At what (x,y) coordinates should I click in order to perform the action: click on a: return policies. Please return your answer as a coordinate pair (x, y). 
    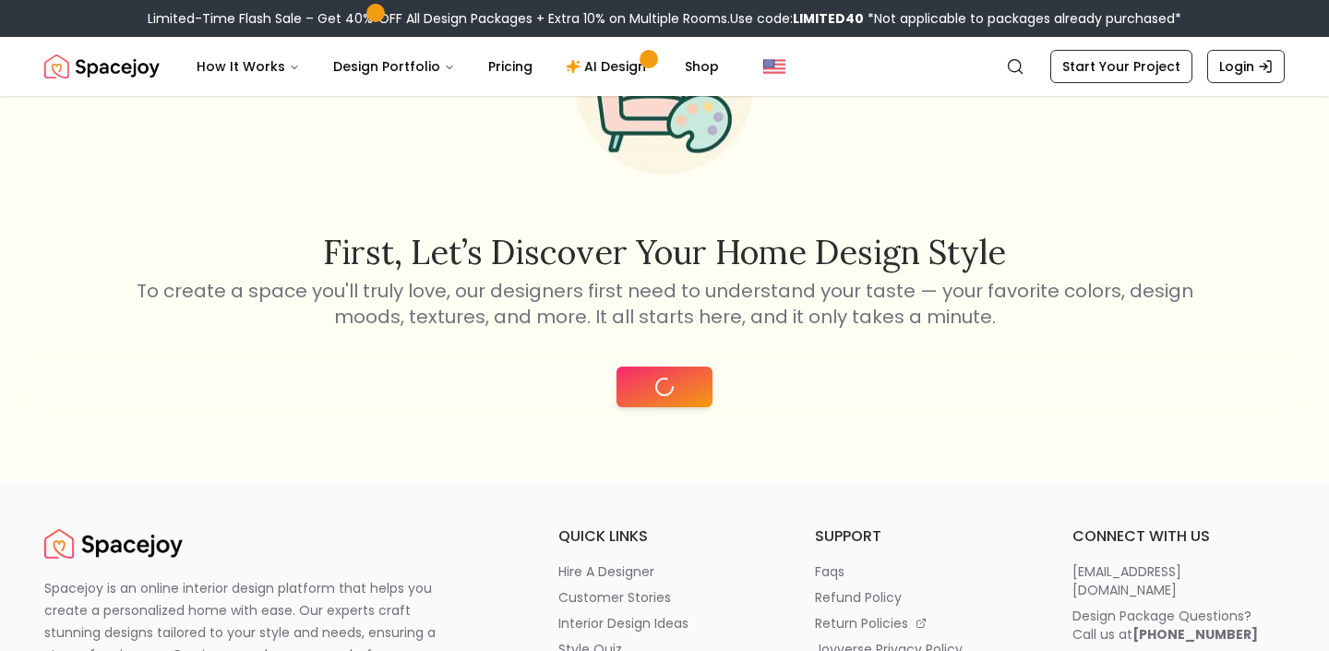
    Looking at the image, I should click on (921, 623).